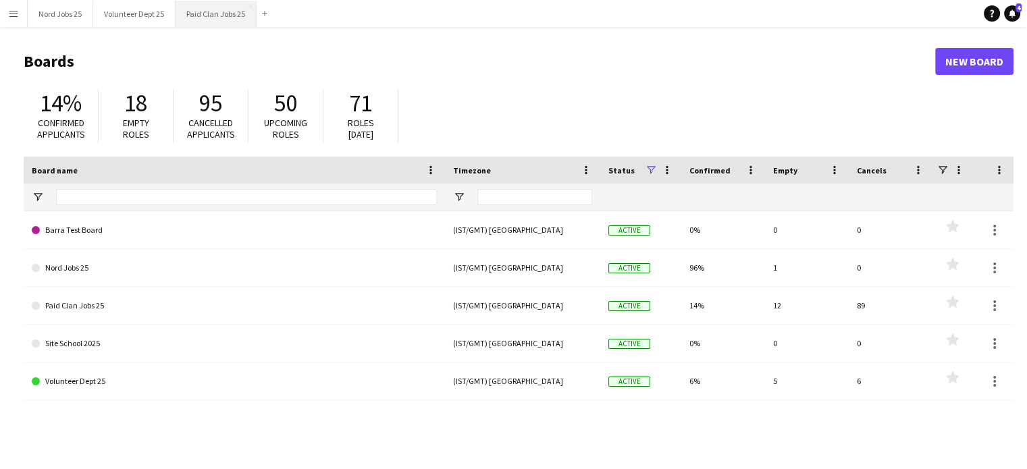 This screenshot has height=469, width=1027. What do you see at coordinates (234, 306) in the screenshot?
I see `a: Paid Clan Jobs 25` at bounding box center [234, 306].